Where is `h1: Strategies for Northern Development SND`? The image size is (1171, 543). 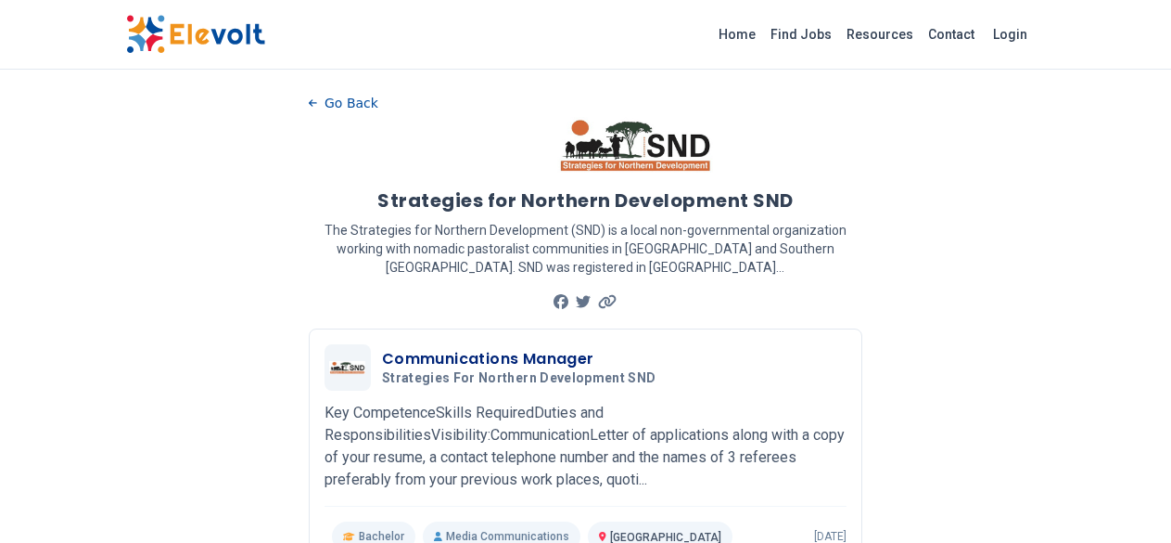
h1: Strategies for Northern Development SND is located at coordinates (585, 200).